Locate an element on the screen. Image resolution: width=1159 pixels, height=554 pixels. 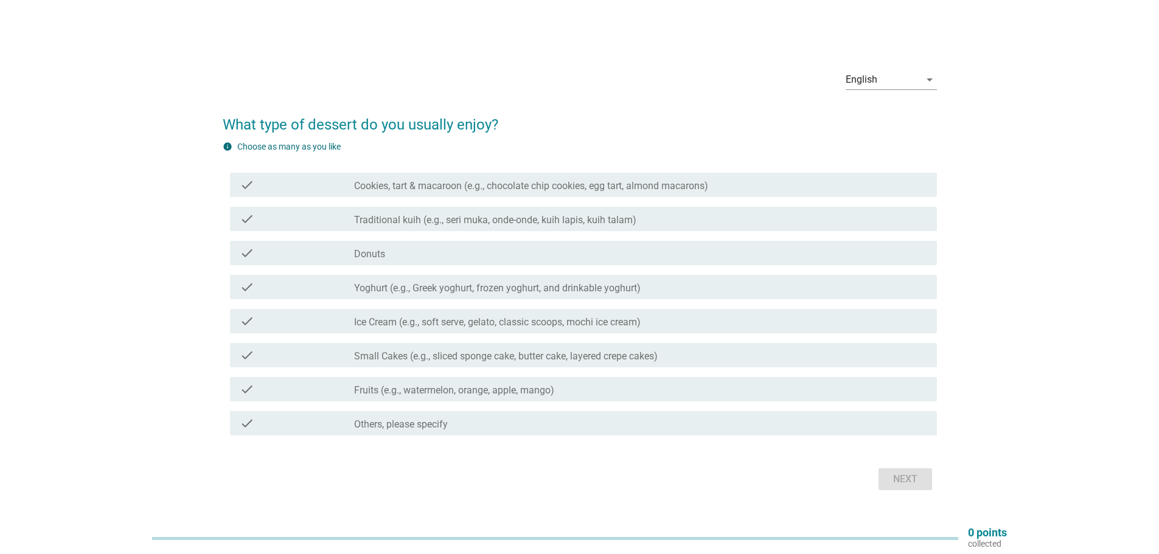
label: Traditional kuih (e.g., seri muka, onde-onde, kuih lapis, kuih talam) is located at coordinates (495, 220).